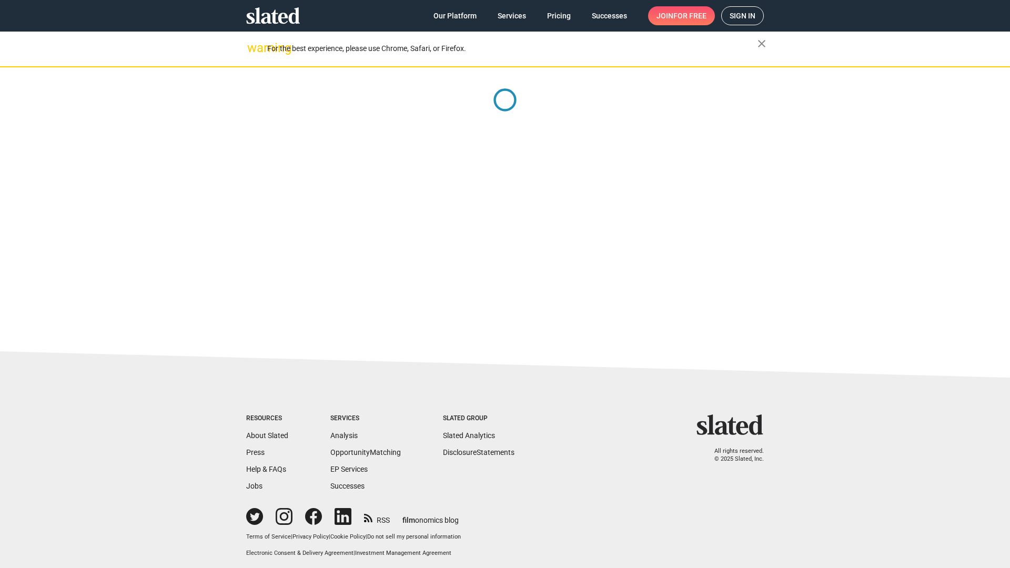 The image size is (1010, 568). Describe the element at coordinates (414, 537) in the screenshot. I see `button: Do not sell my personal information` at that location.